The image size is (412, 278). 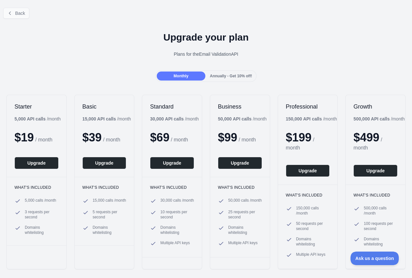 What do you see at coordinates (240, 106) in the screenshot?
I see `h2: Business` at bounding box center [240, 106].